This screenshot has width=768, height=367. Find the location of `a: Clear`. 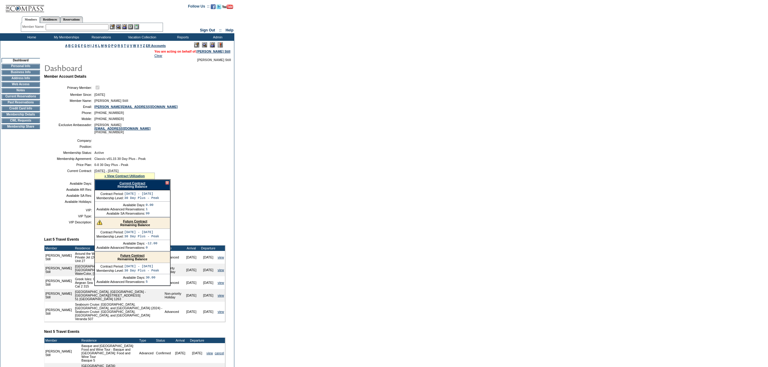

a: Clear is located at coordinates (158, 56).